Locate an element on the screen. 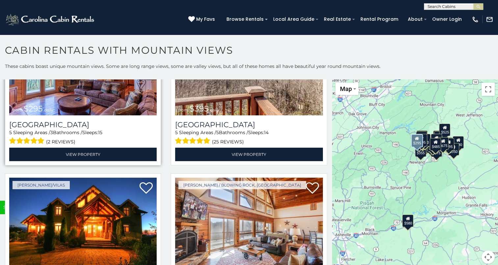 This screenshot has height=265, width=498. div: $350 is located at coordinates (454, 149).